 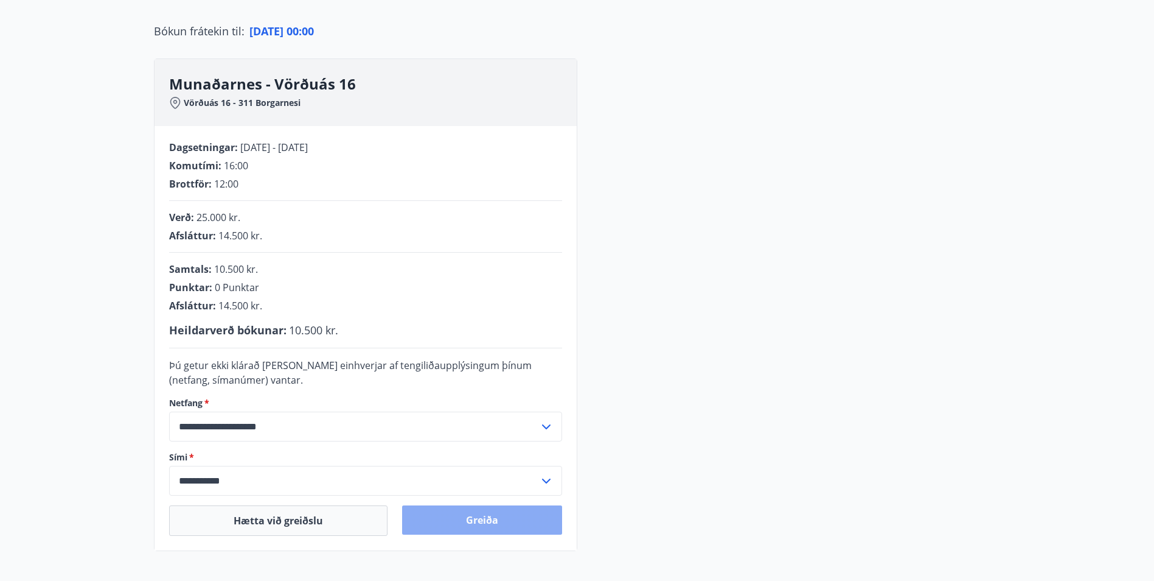 What do you see at coordinates (181, 217) in the screenshot?
I see `span: Verð :` at bounding box center [181, 217].